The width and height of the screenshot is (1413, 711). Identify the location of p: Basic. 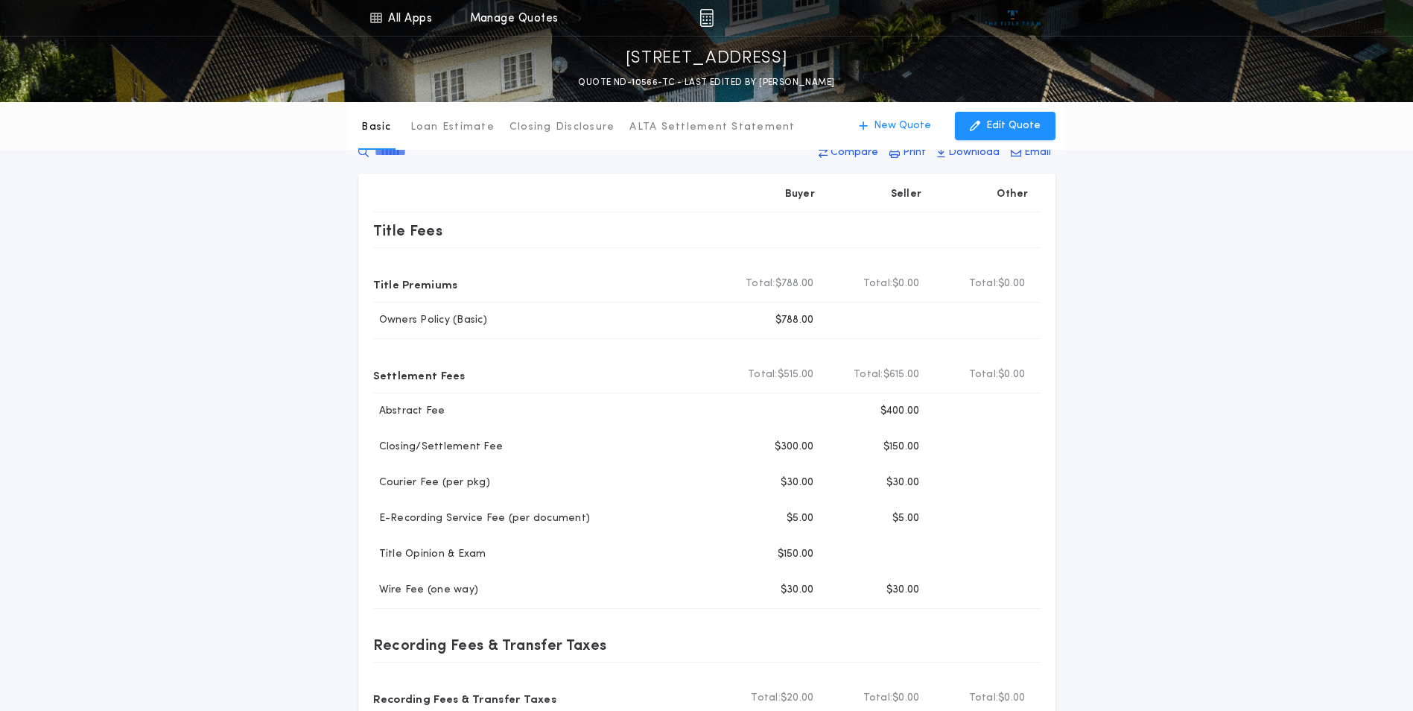
(376, 127).